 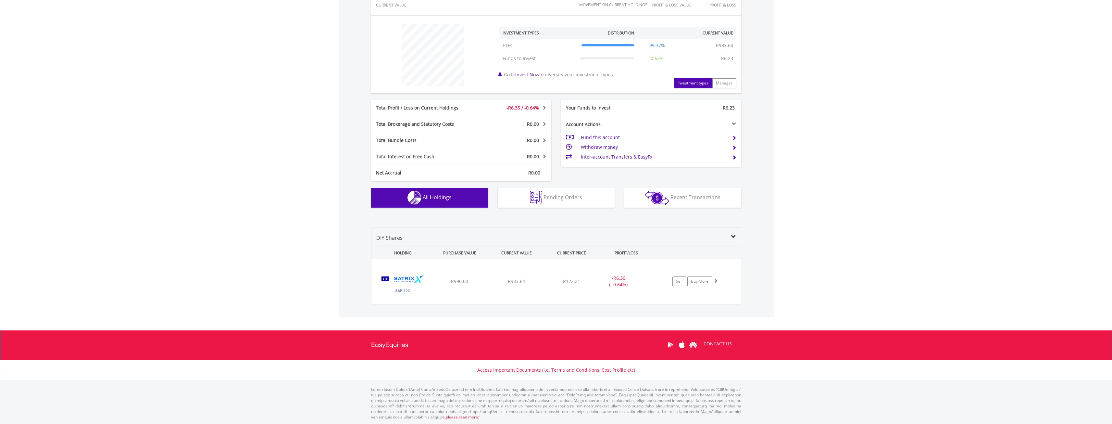 What do you see at coordinates (682, 345) in the screenshot?
I see `a: Apple` at bounding box center [682, 345].